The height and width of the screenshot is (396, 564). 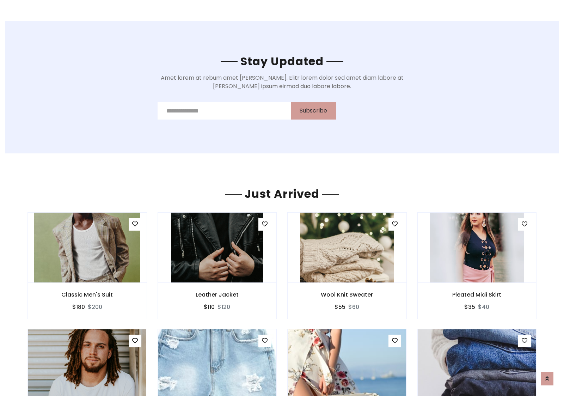 I want to click on del: $200, so click(x=95, y=306).